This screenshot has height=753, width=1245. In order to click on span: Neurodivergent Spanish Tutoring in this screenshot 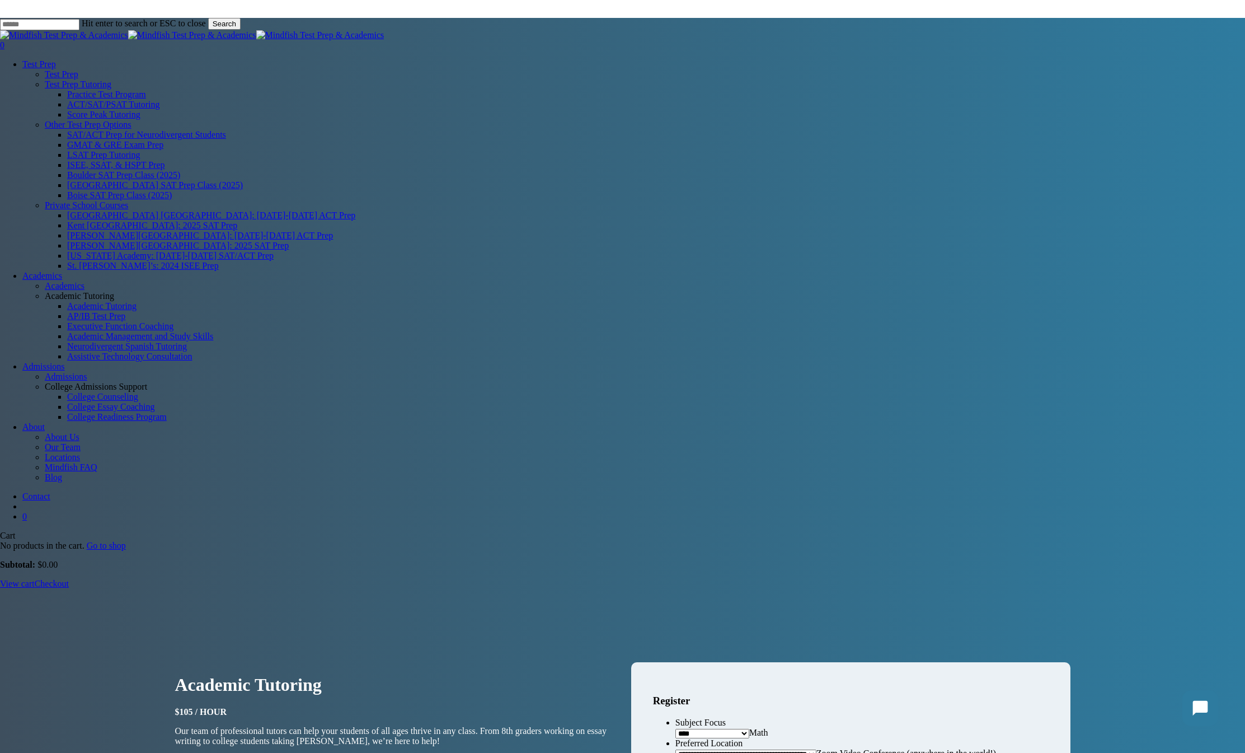, I will do `click(127, 346)`.